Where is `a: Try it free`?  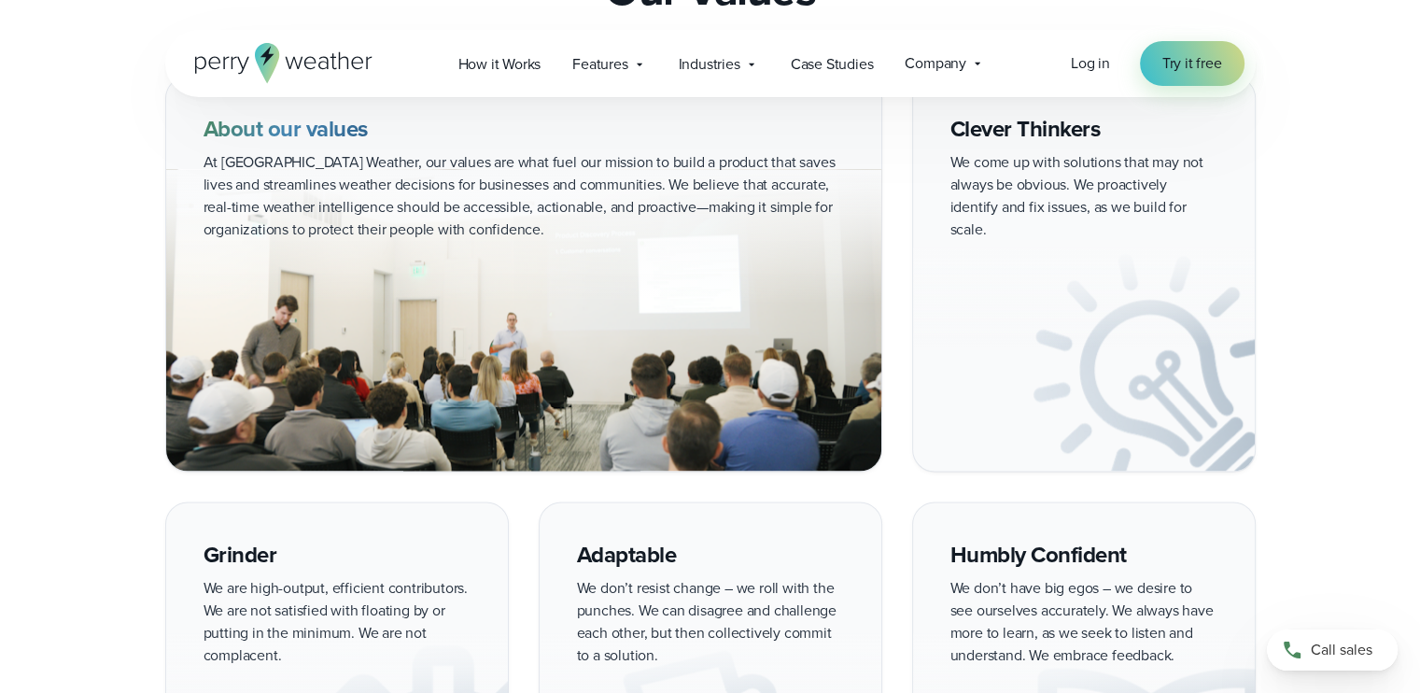
a: Try it free is located at coordinates (1192, 63).